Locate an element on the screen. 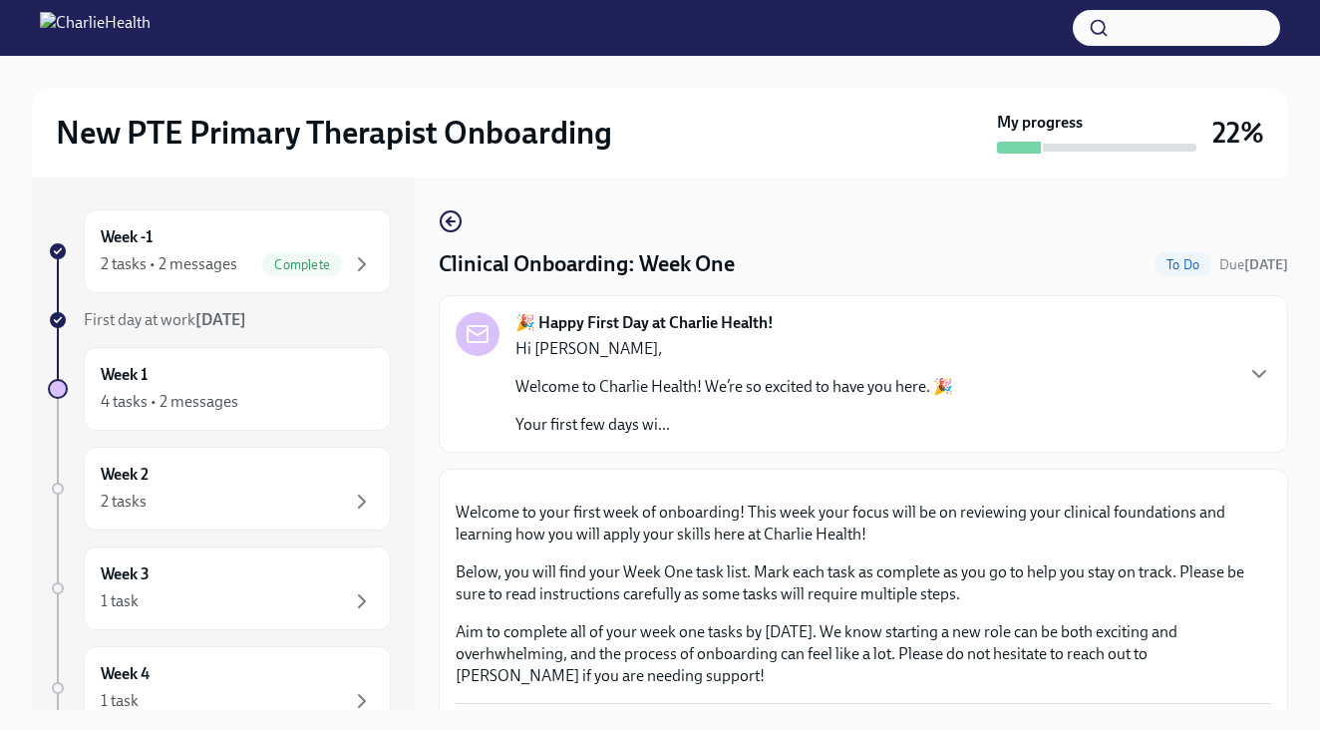 The height and width of the screenshot is (730, 1320). a: Week 14 tasks • 2 messages is located at coordinates (219, 389).